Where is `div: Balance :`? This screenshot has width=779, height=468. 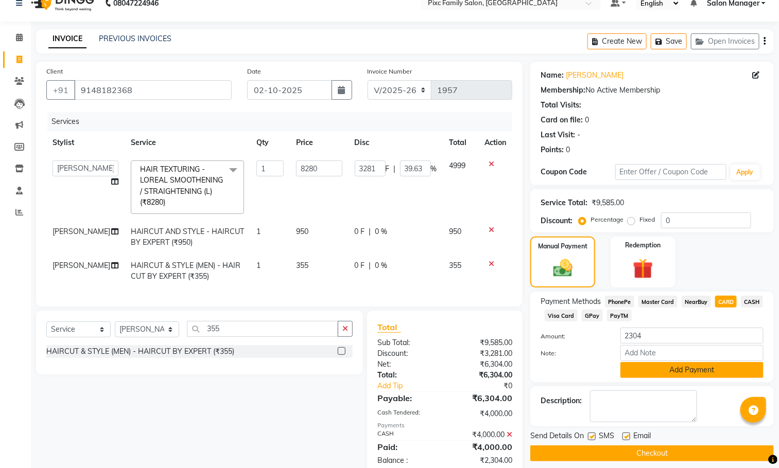 div: Balance : is located at coordinates (407, 461).